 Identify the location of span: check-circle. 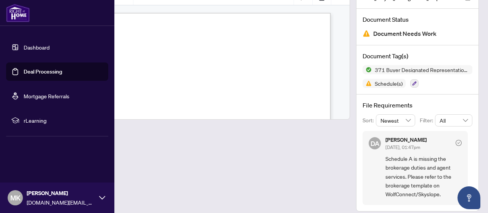
(459, 143).